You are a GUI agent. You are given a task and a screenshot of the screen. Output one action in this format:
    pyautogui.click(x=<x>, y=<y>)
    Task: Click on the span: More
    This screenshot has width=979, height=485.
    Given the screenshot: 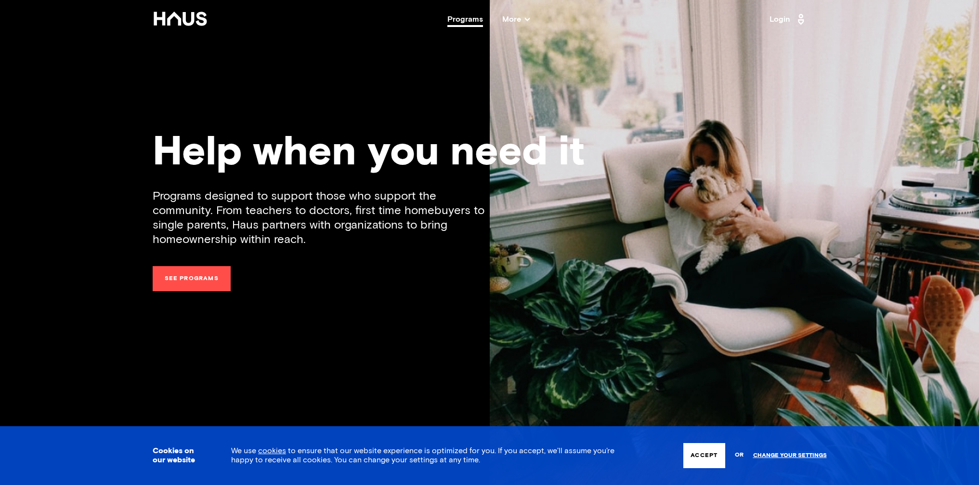 What is the action you would take?
    pyautogui.click(x=516, y=19)
    